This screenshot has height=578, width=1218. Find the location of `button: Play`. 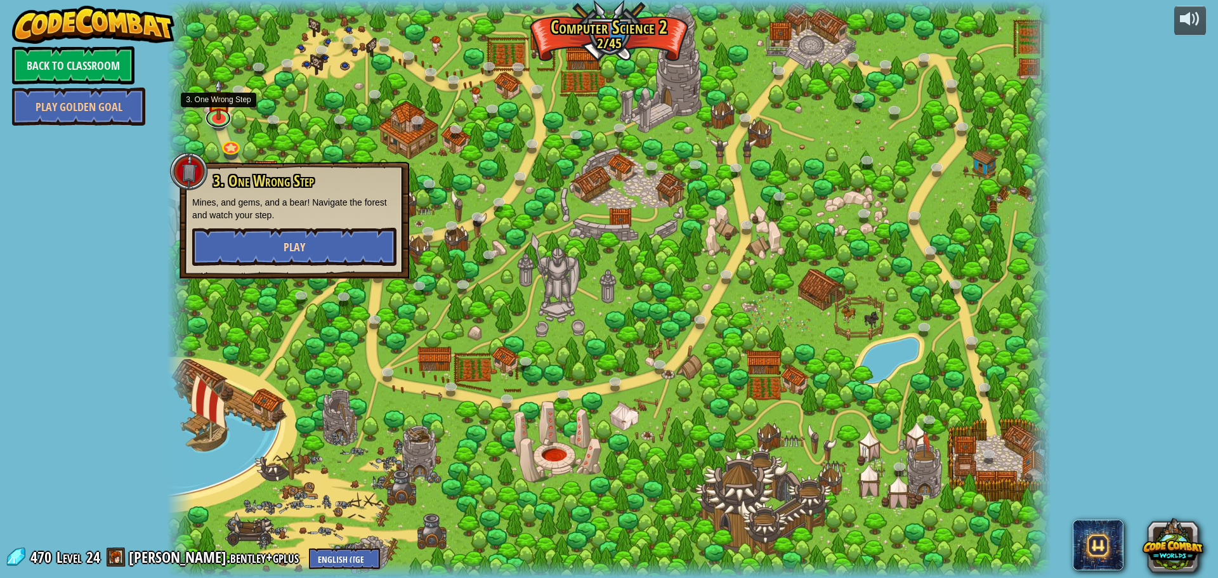

button: Play is located at coordinates (294, 247).